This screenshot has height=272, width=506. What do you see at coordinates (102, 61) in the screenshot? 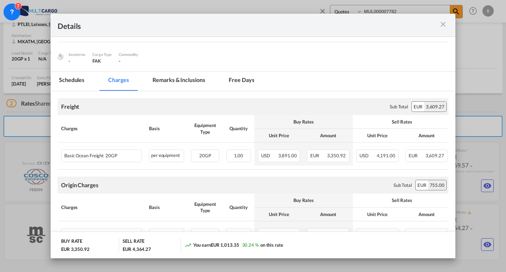
I see `div: FAK` at bounding box center [102, 61].